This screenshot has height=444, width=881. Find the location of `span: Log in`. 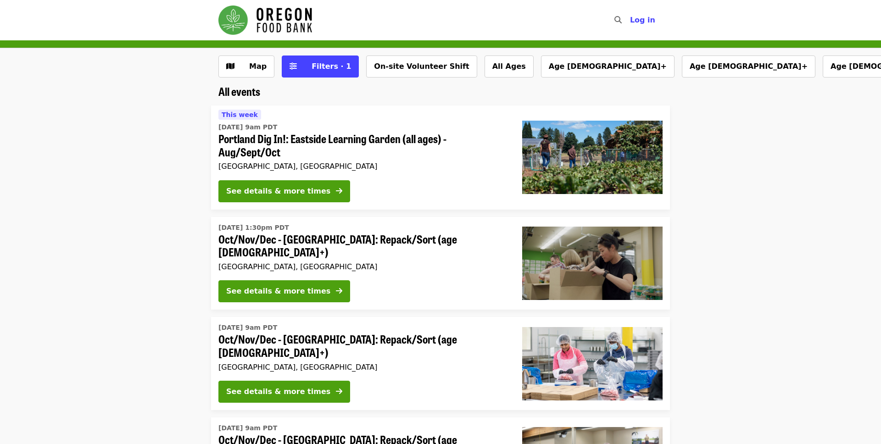

span: Log in is located at coordinates (642, 20).